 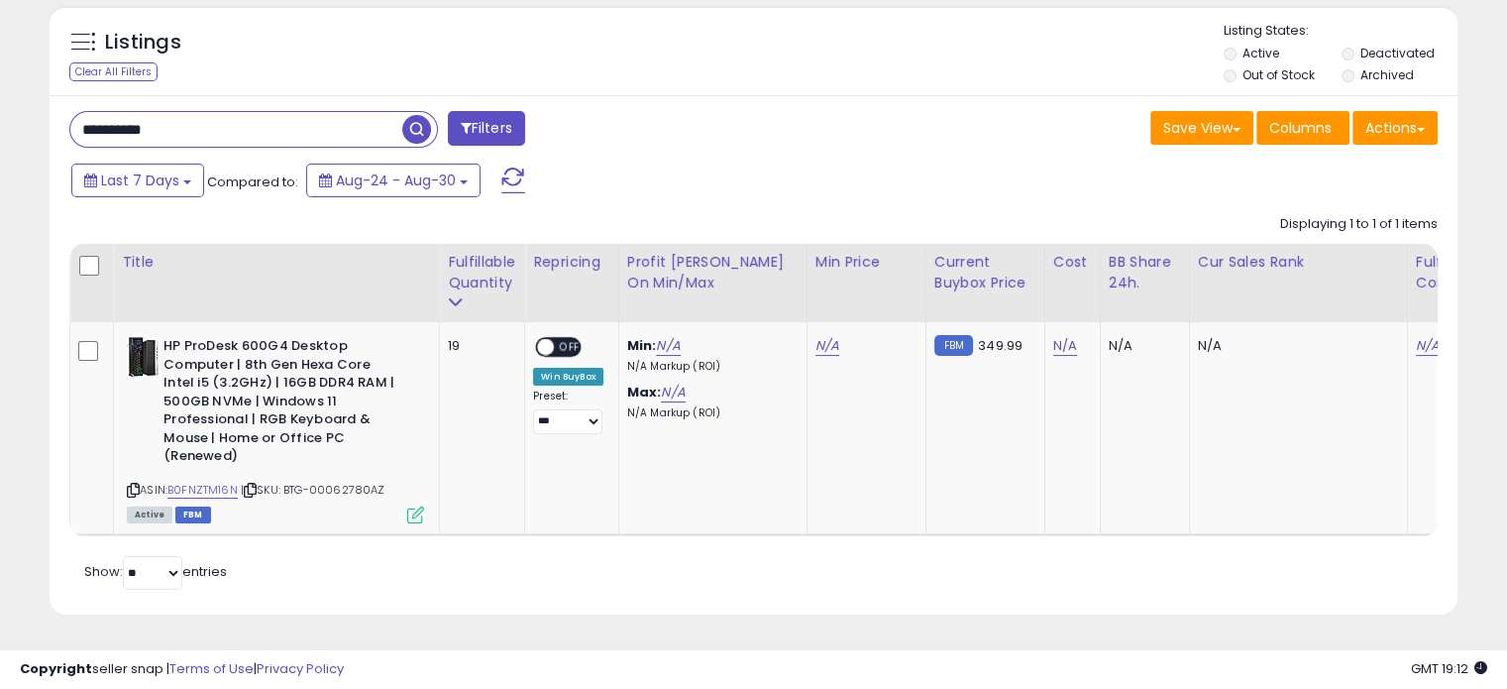 What do you see at coordinates (140, 180) in the screenshot?
I see `span: Last 7 Days` at bounding box center [140, 180].